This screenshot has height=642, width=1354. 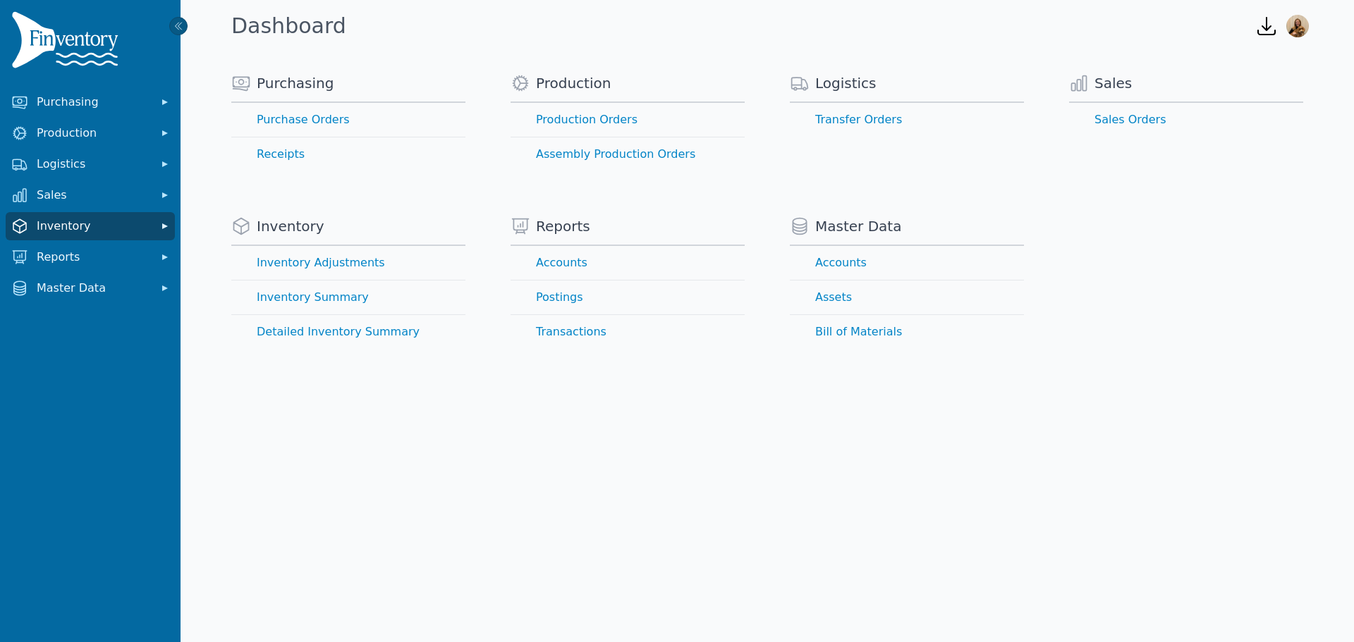 I want to click on a: Assets, so click(x=907, y=297).